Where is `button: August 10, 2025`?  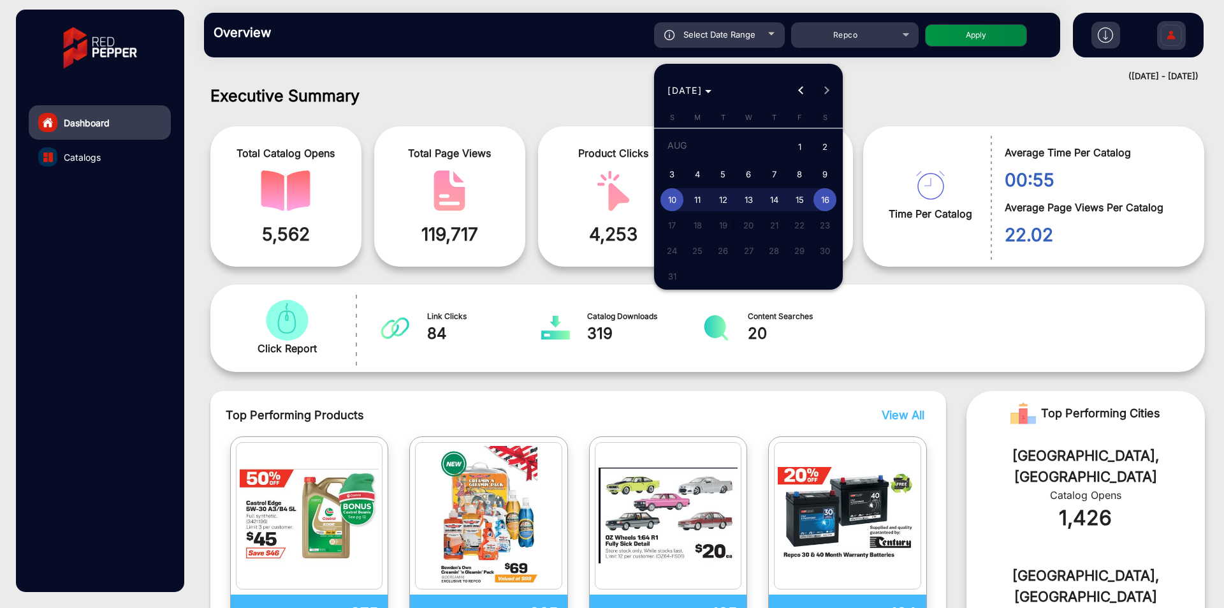
button: August 10, 2025 is located at coordinates (672, 200).